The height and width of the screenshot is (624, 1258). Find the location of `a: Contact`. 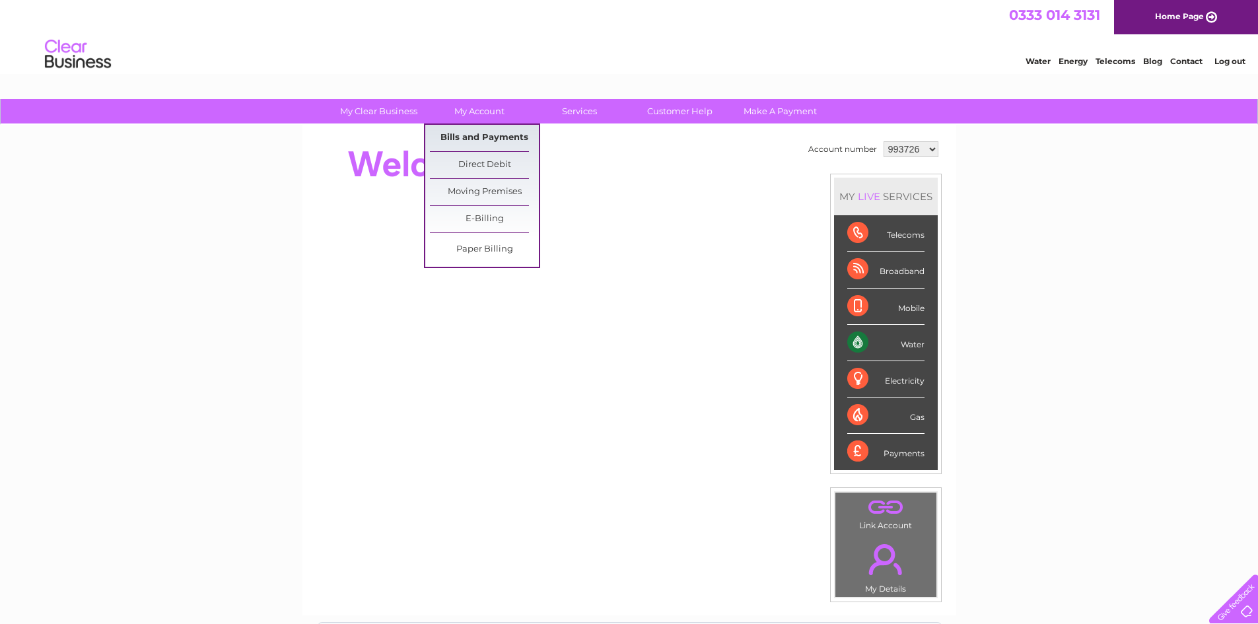

a: Contact is located at coordinates (1186, 61).